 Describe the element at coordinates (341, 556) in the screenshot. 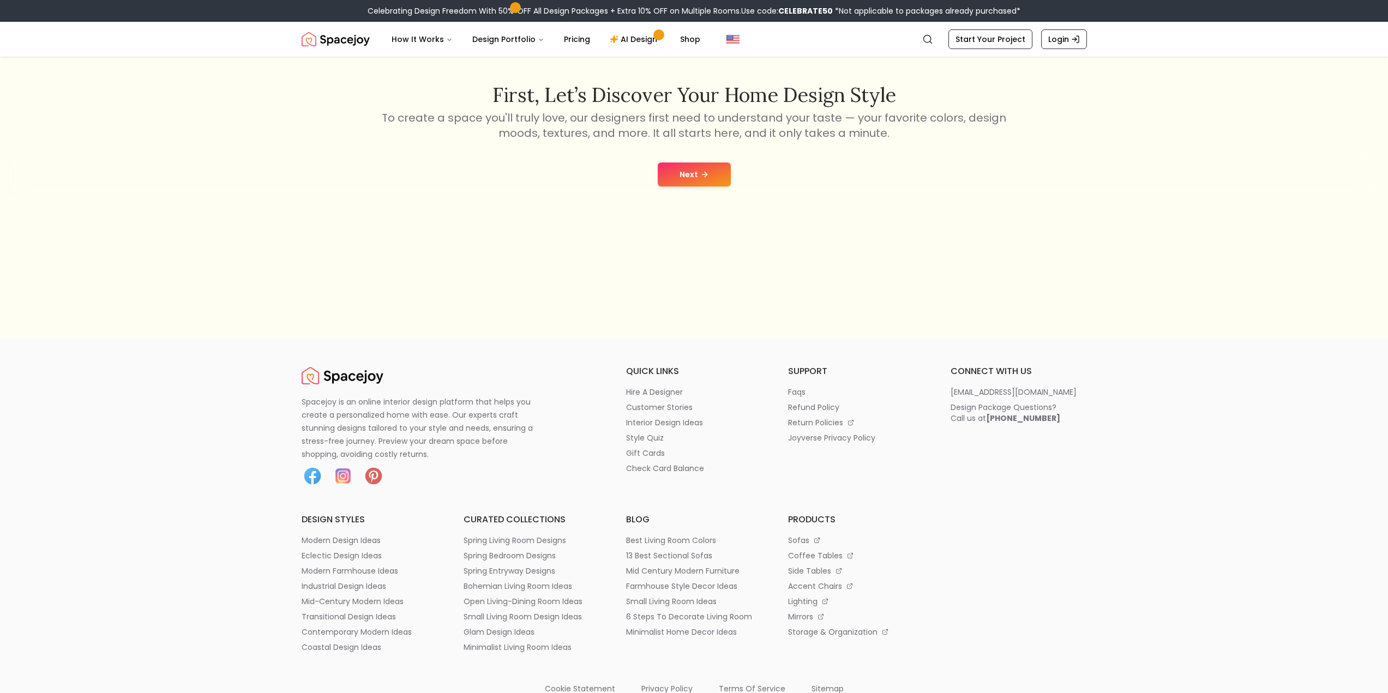

I see `p: eclectic design ideas` at that location.